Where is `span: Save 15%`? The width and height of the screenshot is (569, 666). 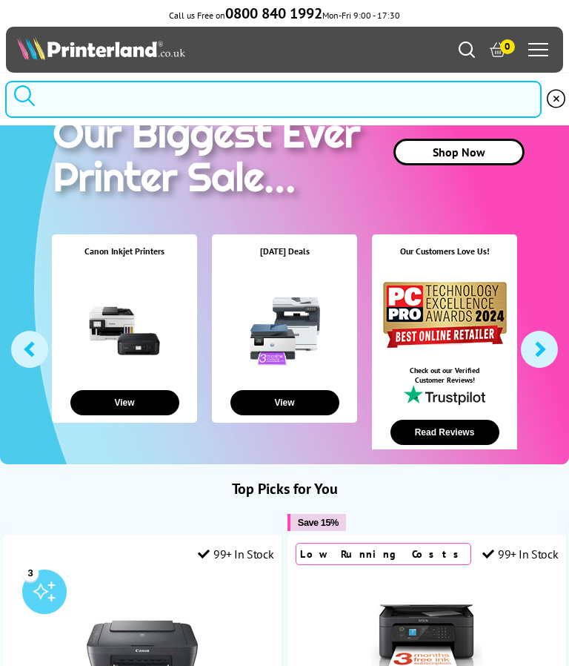 span: Save 15% is located at coordinates (318, 522).